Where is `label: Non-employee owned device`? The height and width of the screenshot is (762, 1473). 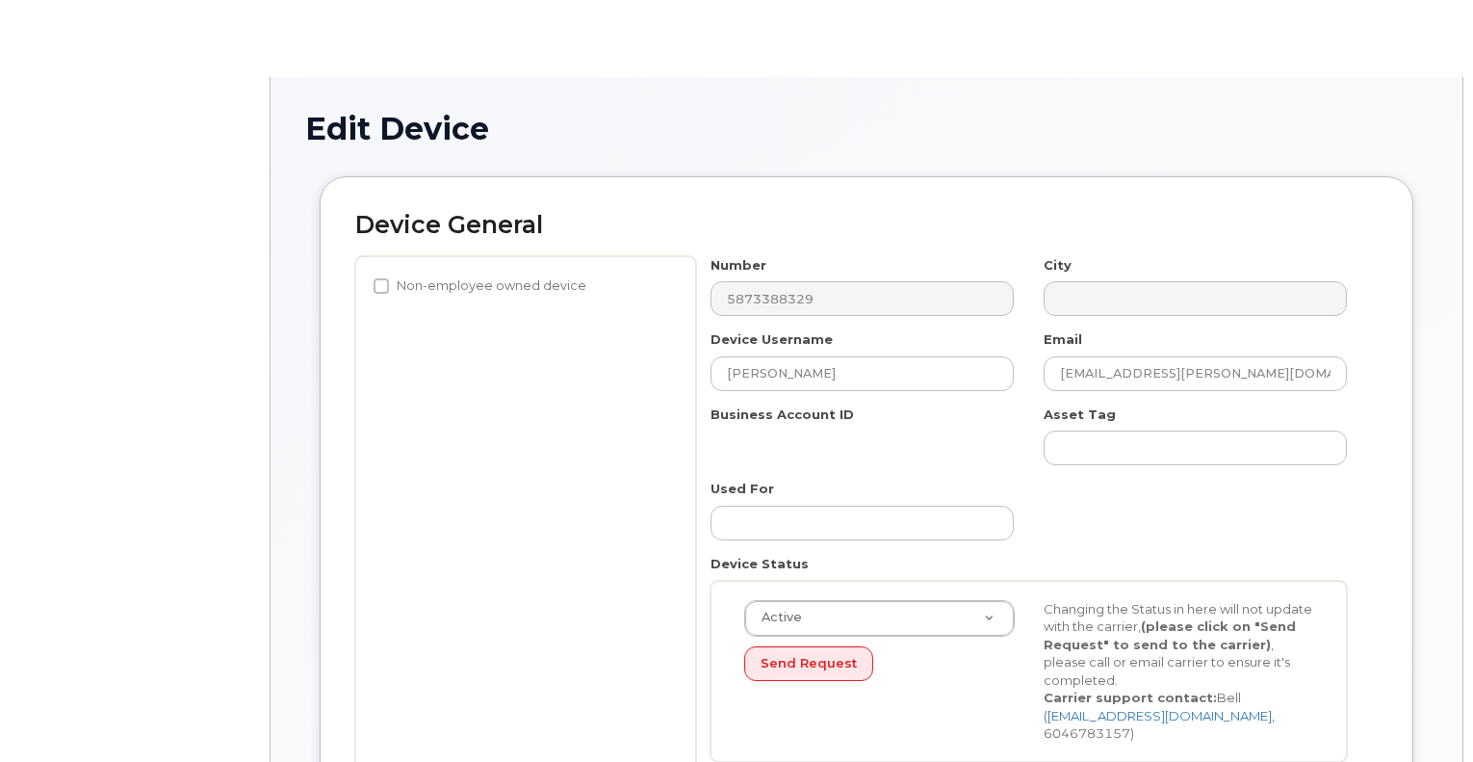
label: Non-employee owned device is located at coordinates (479, 286).